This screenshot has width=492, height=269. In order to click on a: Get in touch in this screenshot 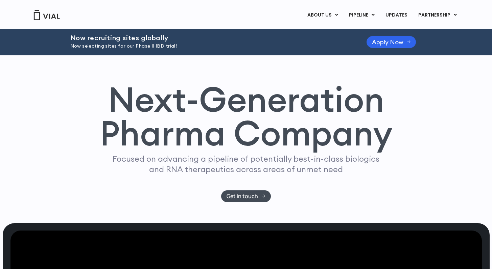, I will do `click(246, 196)`.